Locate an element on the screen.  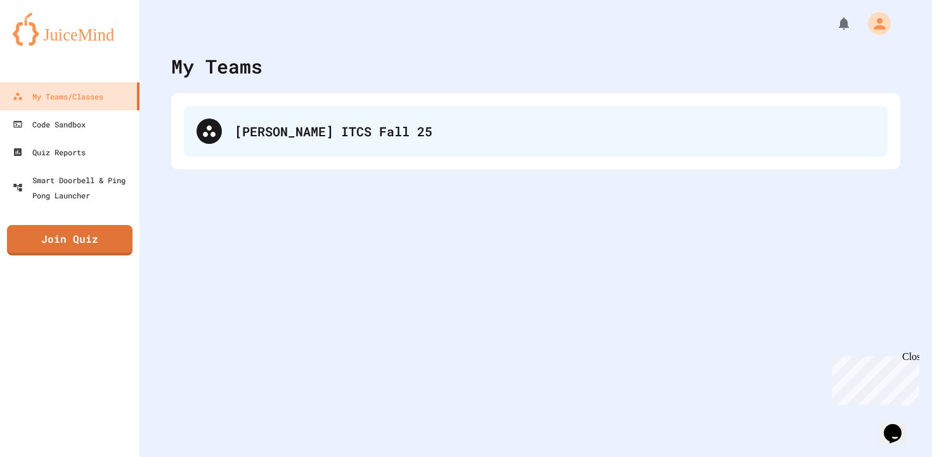
img: logo-orange.svg is located at coordinates (70, 29).